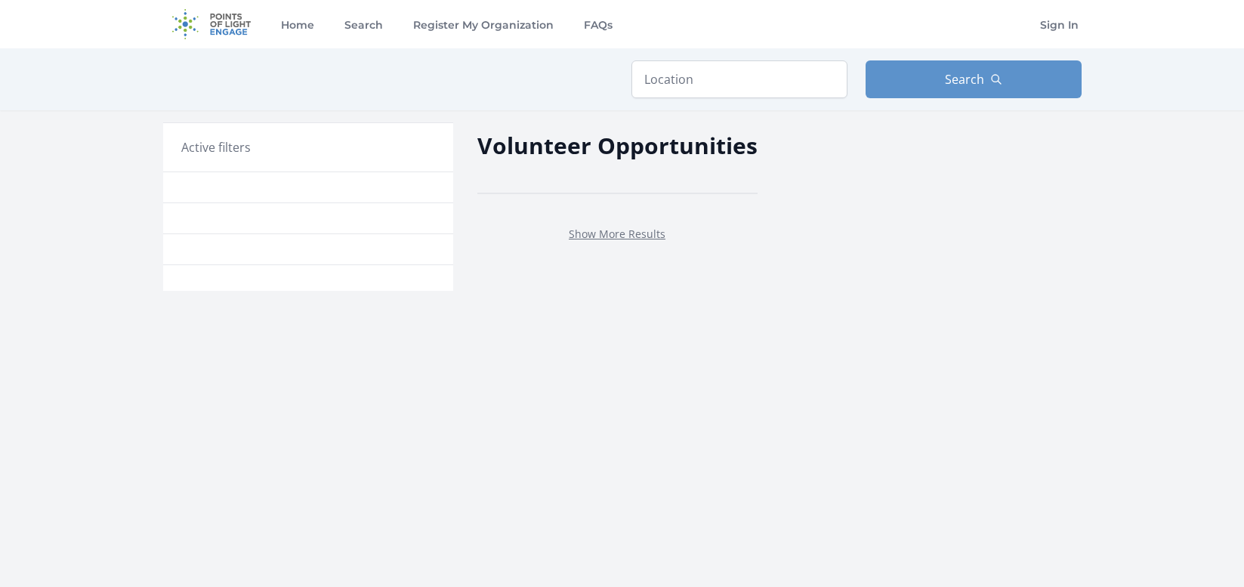 Image resolution: width=1244 pixels, height=587 pixels. Describe the element at coordinates (617, 233) in the screenshot. I see `a: Show More Results` at that location.